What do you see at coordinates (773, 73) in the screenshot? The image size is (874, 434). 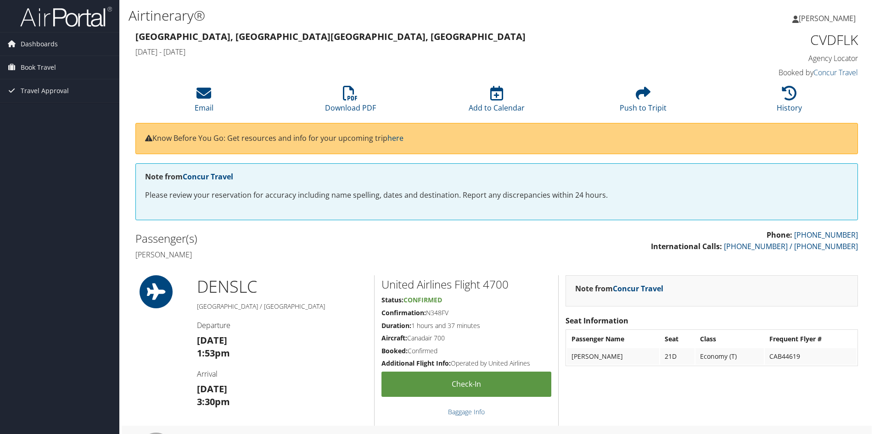 I see `h4: Booked by` at bounding box center [773, 73].